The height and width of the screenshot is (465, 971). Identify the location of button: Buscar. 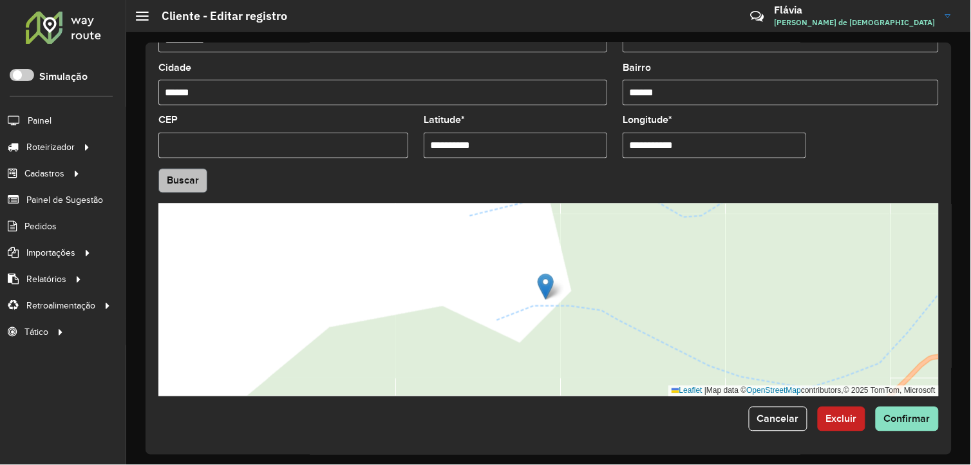
(183, 181).